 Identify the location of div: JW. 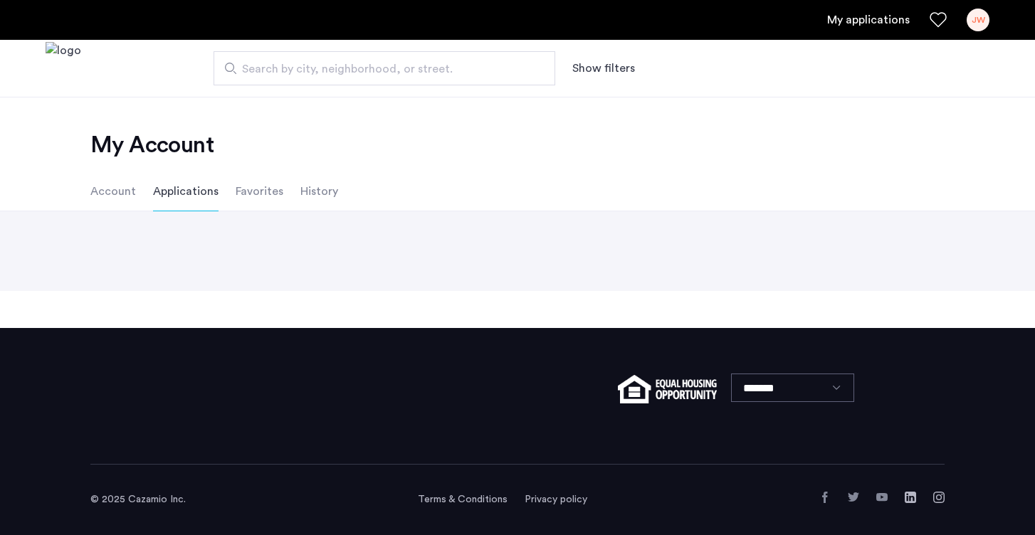
(978, 20).